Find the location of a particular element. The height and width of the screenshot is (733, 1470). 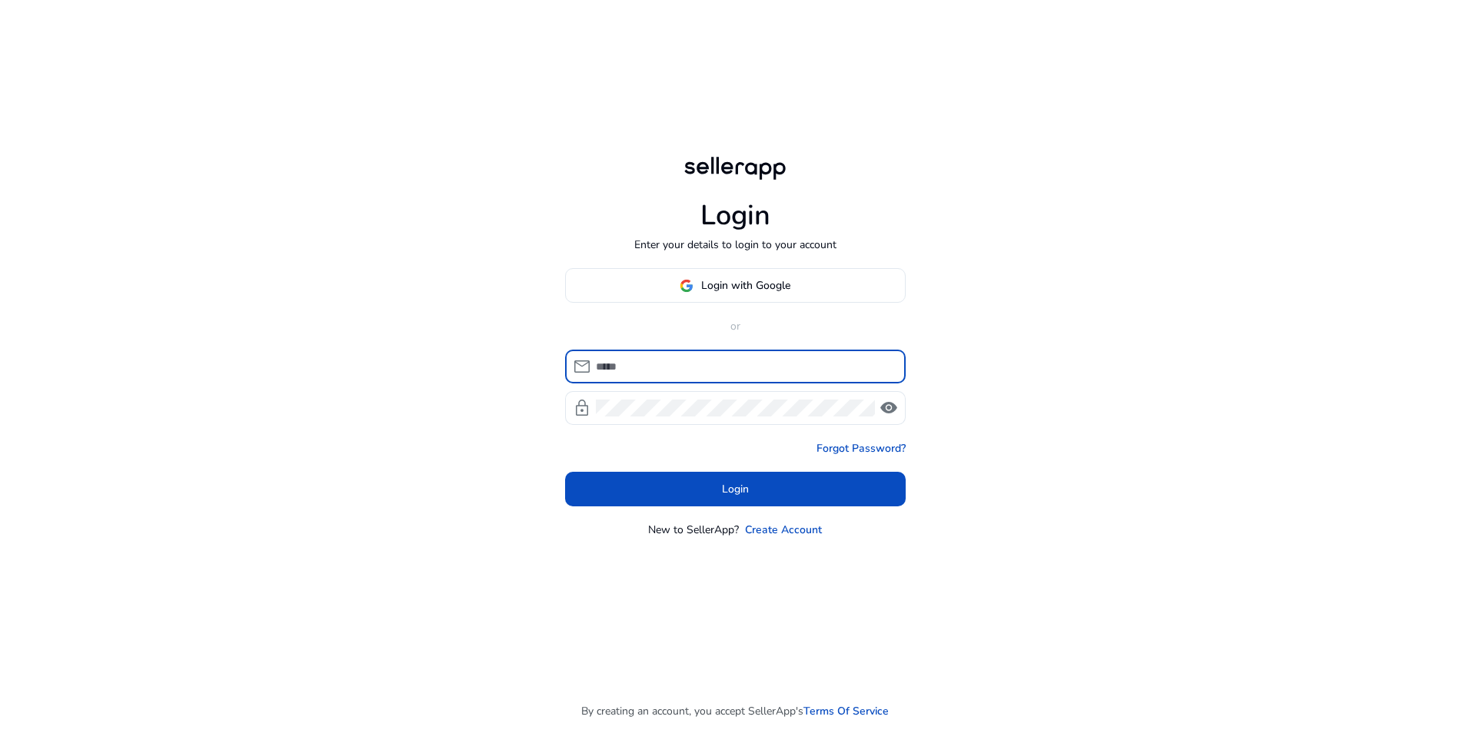

p: Enter your details to login to your account is located at coordinates (735, 244).